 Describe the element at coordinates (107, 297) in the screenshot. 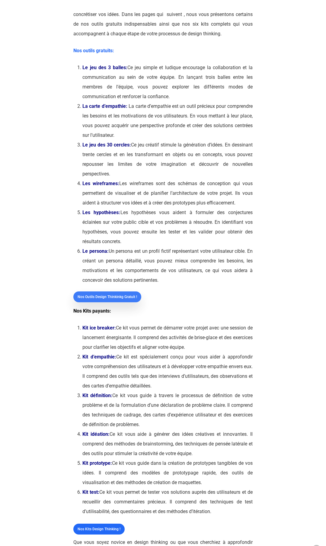

I see `span: Nos outils Design Thinkinkg gratuit !` at that location.